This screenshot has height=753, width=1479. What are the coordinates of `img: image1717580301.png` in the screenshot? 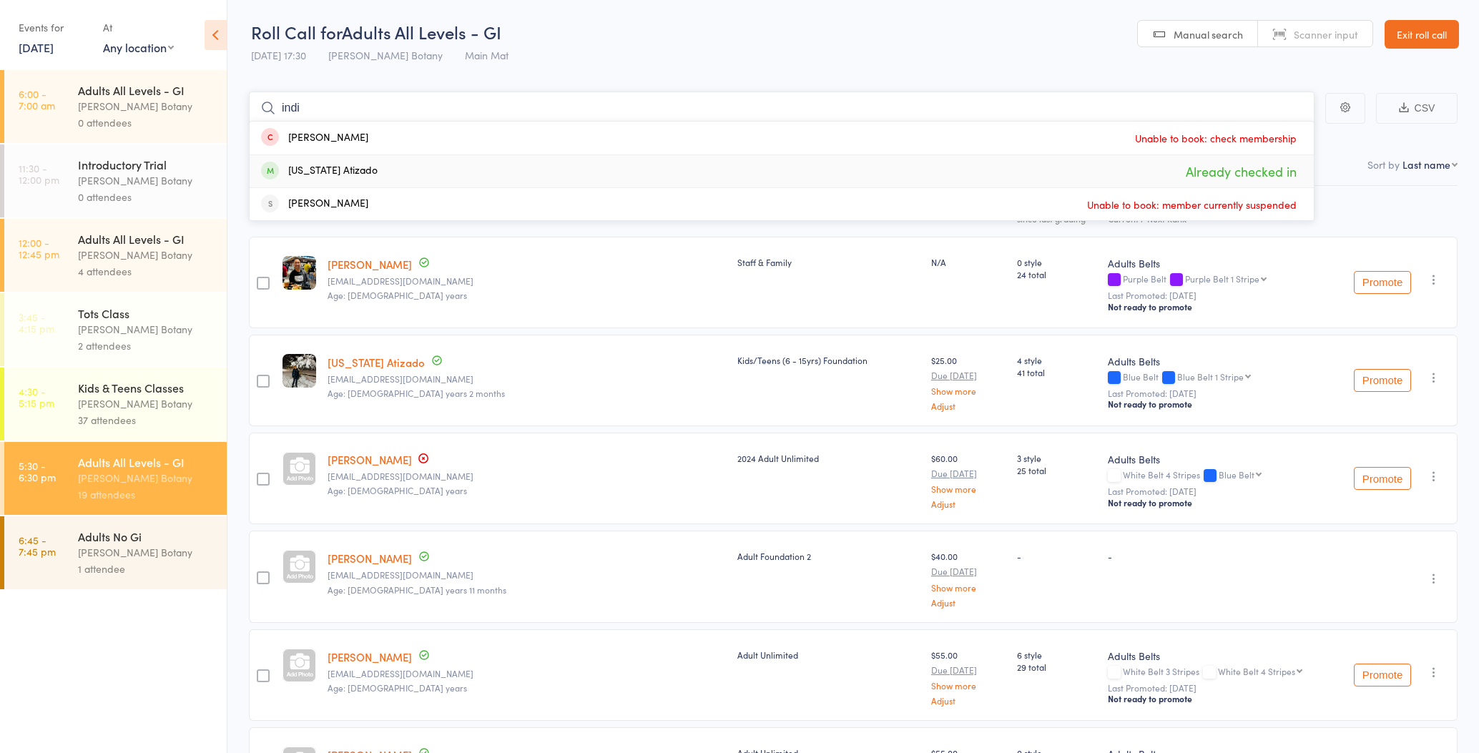 It's located at (299, 272).